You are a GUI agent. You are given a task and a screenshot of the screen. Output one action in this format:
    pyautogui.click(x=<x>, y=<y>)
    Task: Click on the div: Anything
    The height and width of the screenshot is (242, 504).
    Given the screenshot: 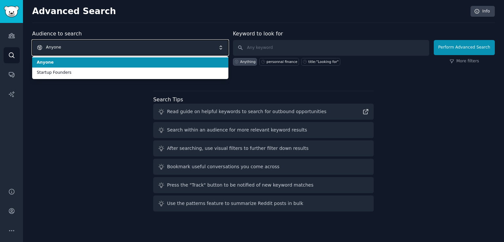 What is the action you would take?
    pyautogui.click(x=248, y=62)
    